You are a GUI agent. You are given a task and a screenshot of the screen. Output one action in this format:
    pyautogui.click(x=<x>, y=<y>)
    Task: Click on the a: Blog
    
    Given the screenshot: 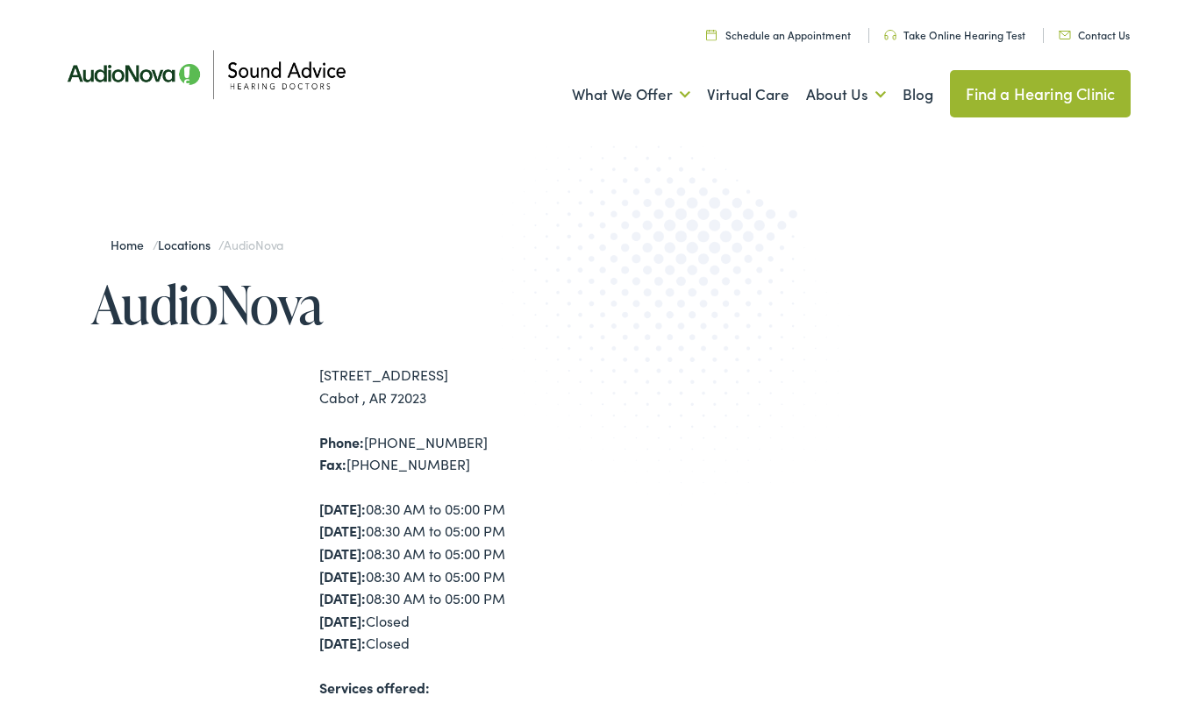 What is the action you would take?
    pyautogui.click(x=917, y=95)
    